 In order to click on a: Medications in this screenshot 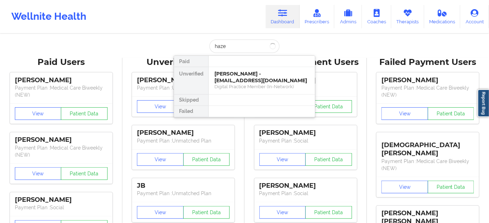, I will do `click(442, 17)`.